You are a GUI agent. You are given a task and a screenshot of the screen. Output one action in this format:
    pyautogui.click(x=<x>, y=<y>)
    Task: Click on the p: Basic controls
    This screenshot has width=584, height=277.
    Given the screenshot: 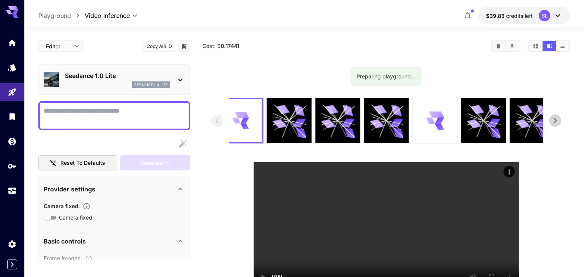 What is the action you would take?
    pyautogui.click(x=65, y=241)
    